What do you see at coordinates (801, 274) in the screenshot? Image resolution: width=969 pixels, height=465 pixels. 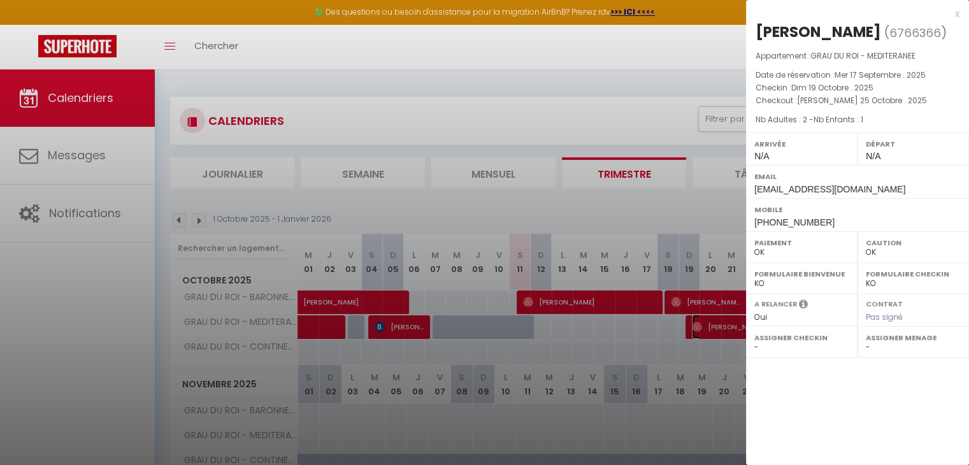 I see `label: Formulaire Bienvenue` at bounding box center [801, 274].